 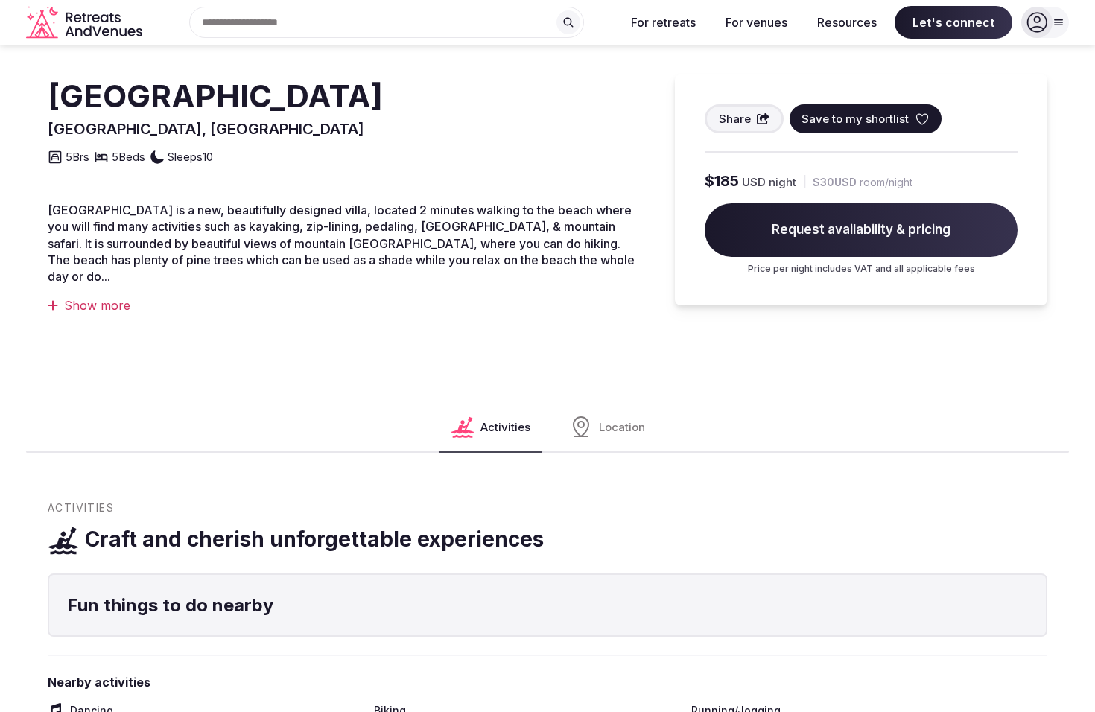 I want to click on span: night, so click(x=782, y=182).